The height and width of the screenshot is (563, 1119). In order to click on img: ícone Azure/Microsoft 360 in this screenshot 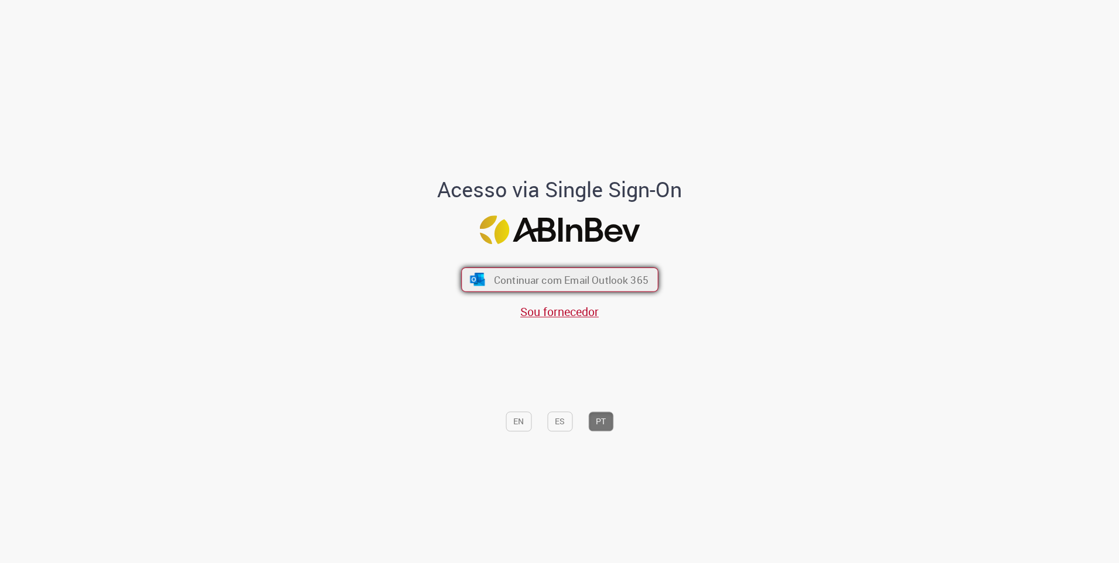, I will do `click(477, 280)`.